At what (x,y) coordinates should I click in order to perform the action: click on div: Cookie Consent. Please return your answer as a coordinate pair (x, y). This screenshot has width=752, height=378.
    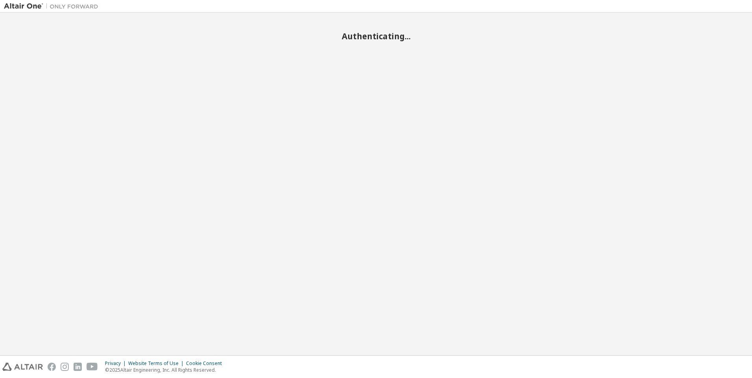
    Looking at the image, I should click on (206, 364).